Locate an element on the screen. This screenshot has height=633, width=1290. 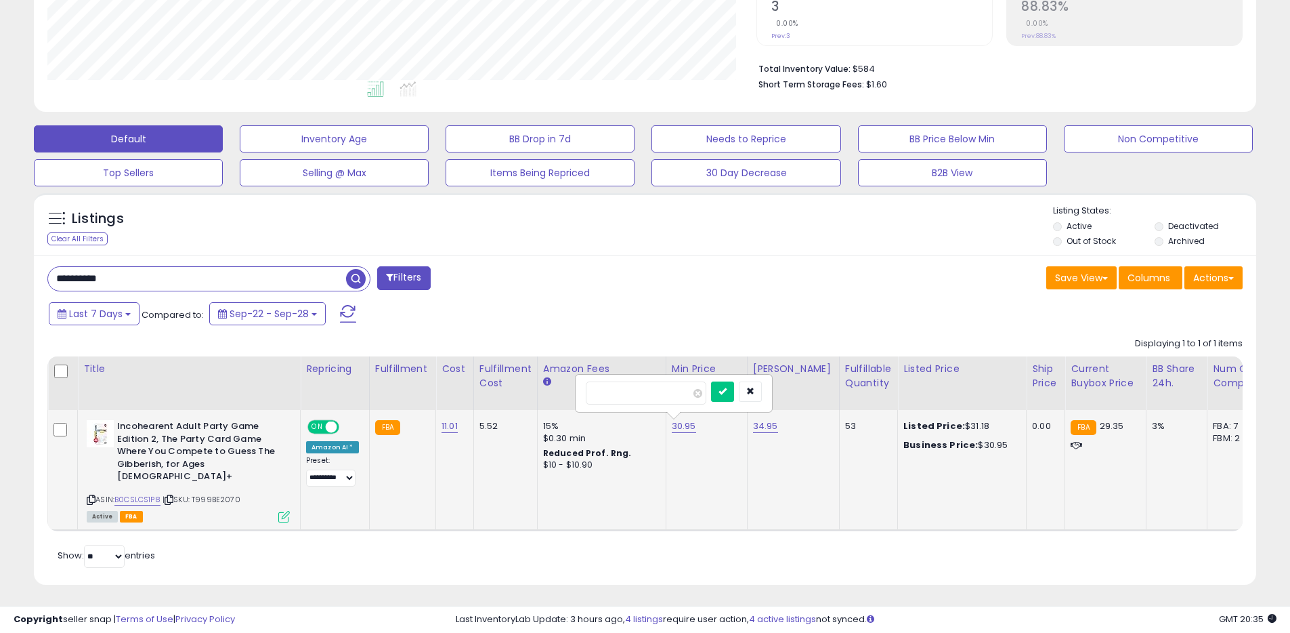
a: 4 listings is located at coordinates (644, 618).